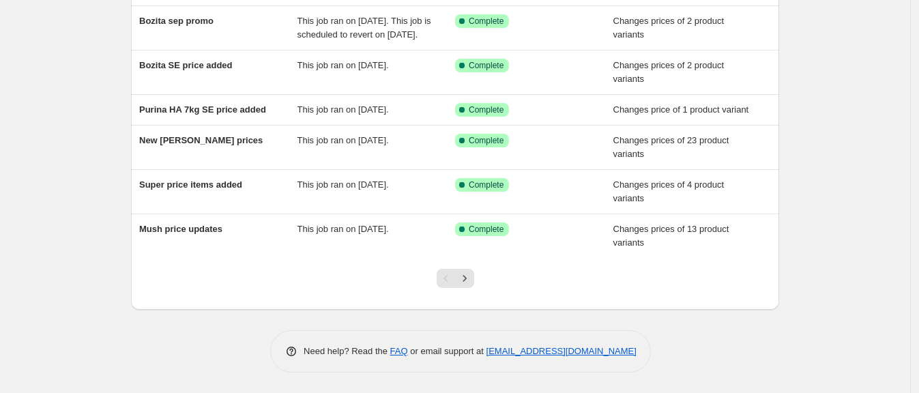  What do you see at coordinates (203, 109) in the screenshot?
I see `span: Purina HA 7kg SE price added` at bounding box center [203, 109].